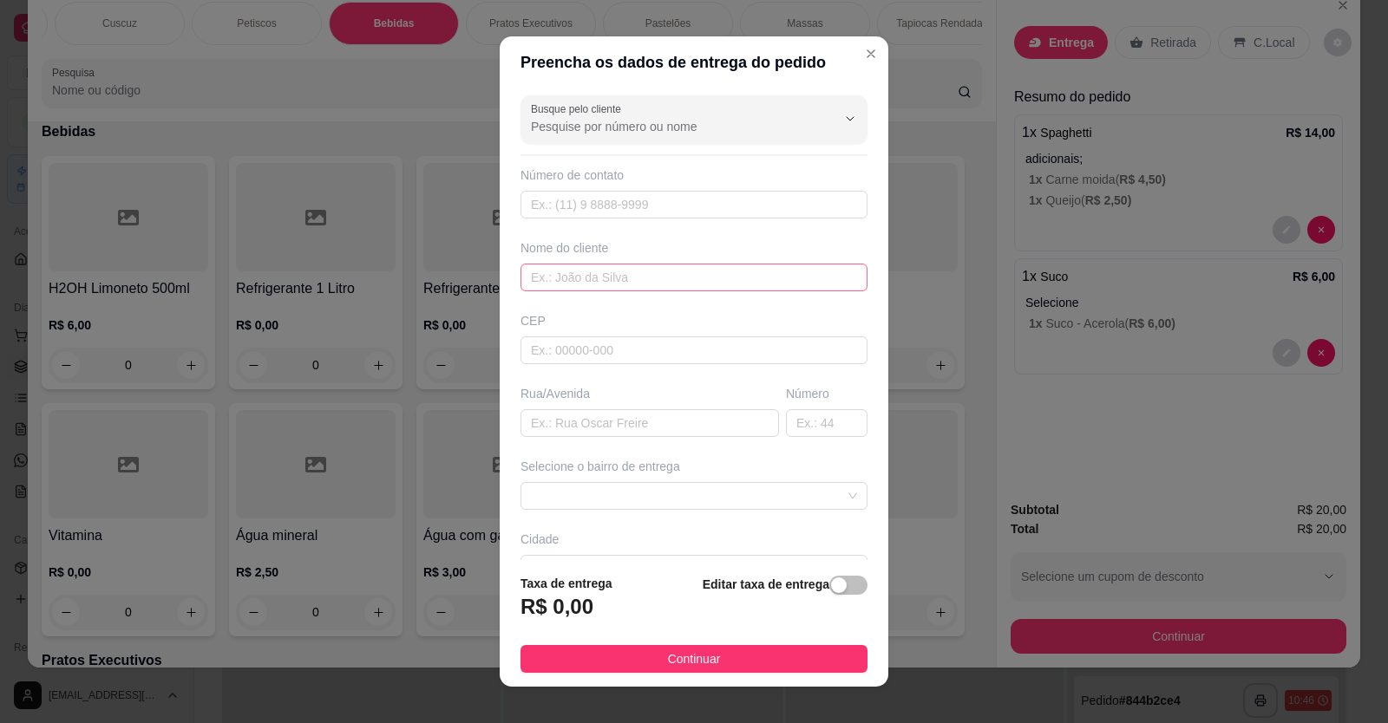 Image resolution: width=1388 pixels, height=723 pixels. What do you see at coordinates (650, 394) in the screenshot?
I see `div: Rua/Avenida` at bounding box center [650, 394].